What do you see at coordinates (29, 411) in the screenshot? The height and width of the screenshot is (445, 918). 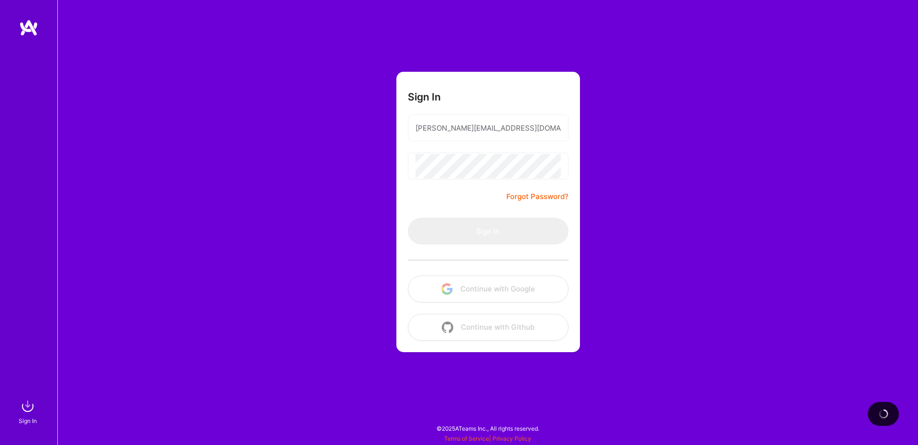 I see `a: sign inSign In` at bounding box center [29, 411].